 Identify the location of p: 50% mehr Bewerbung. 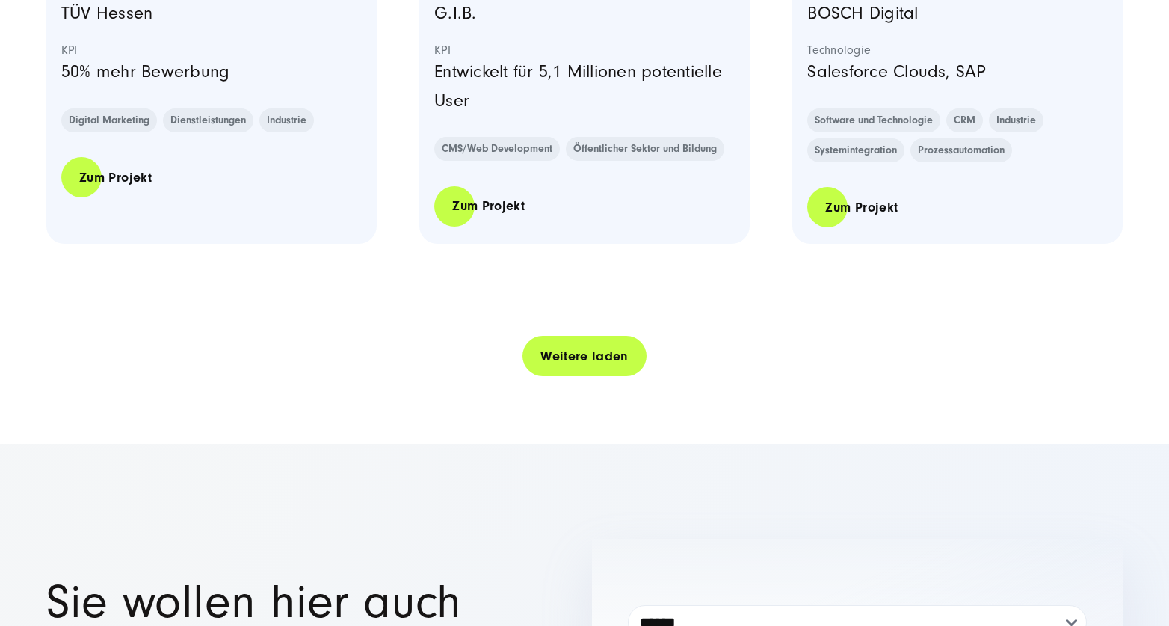
(212, 72).